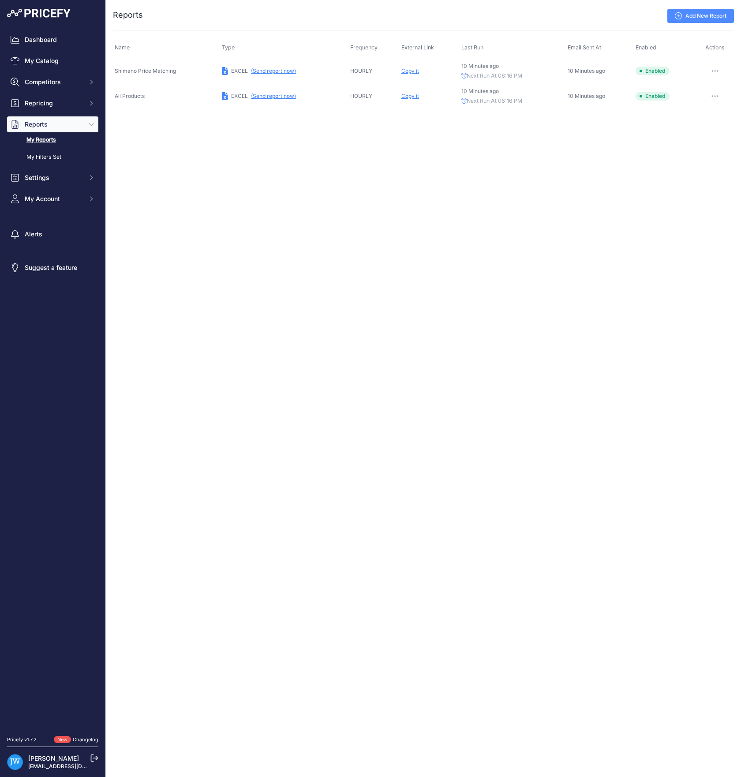  I want to click on span: Competitors, so click(53, 82).